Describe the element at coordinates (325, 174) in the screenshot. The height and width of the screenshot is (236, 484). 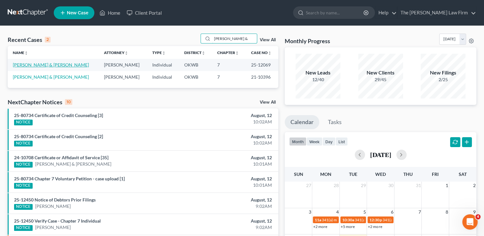
I see `span: Mon` at that location.